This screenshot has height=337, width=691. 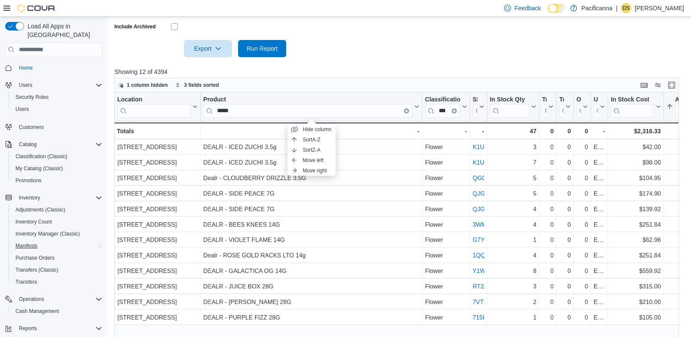 What do you see at coordinates (28, 144) in the screenshot?
I see `span: Catalog` at bounding box center [28, 144].